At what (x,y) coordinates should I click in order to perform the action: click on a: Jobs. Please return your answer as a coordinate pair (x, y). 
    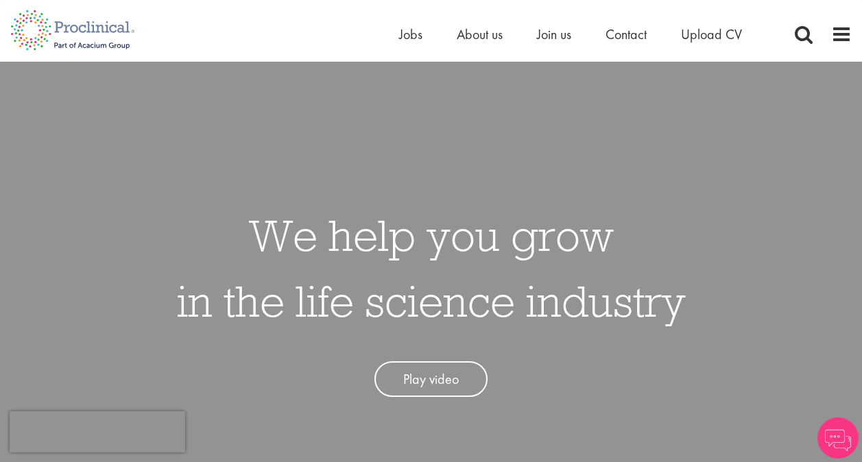
    Looking at the image, I should click on (411, 34).